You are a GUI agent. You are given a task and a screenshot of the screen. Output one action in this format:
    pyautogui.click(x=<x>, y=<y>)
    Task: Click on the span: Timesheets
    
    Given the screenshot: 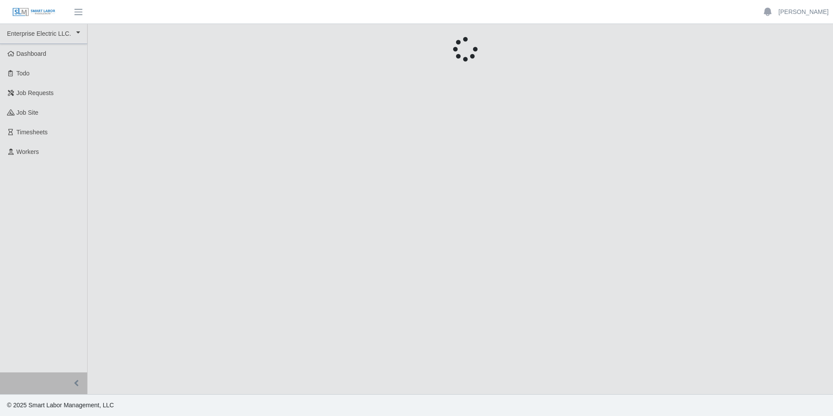 What is the action you would take?
    pyautogui.click(x=32, y=132)
    